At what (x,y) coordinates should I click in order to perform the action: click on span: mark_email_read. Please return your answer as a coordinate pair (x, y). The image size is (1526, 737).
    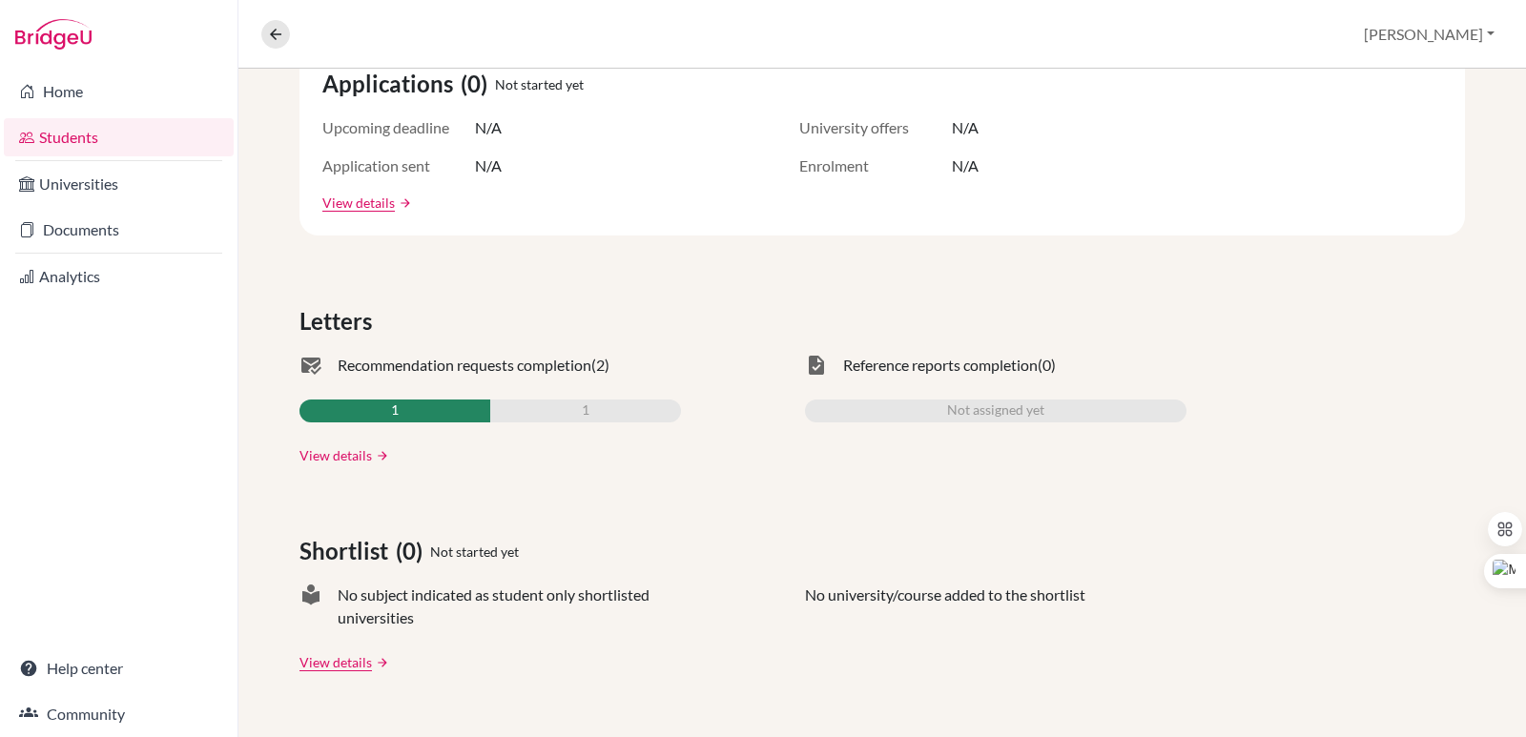
    Looking at the image, I should click on (311, 365).